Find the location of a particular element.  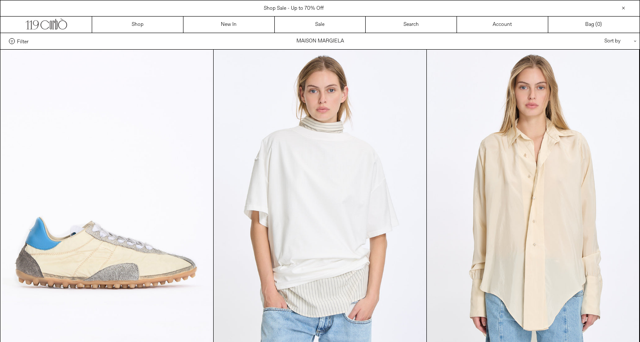

span: Shop Sale - Up to 70% Off is located at coordinates (293, 8).